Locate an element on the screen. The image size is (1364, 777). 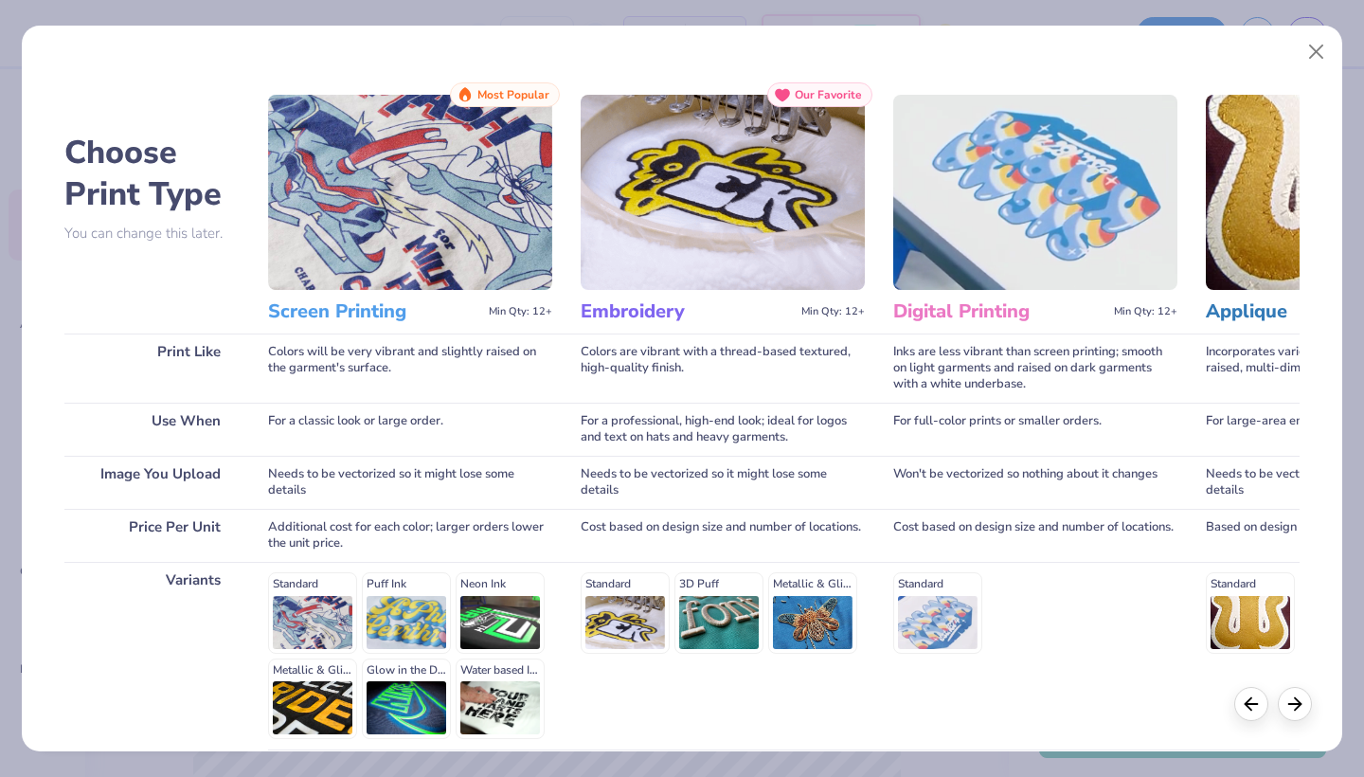
div: Won't be vectorized so nothing about it changes is located at coordinates (1036, 482).